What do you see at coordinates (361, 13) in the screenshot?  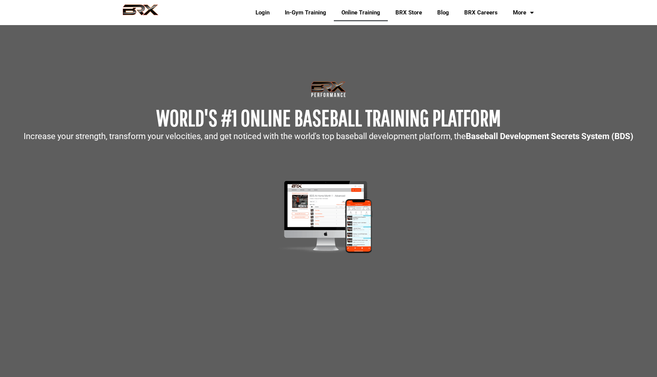 I see `a: Online Training` at bounding box center [361, 13].